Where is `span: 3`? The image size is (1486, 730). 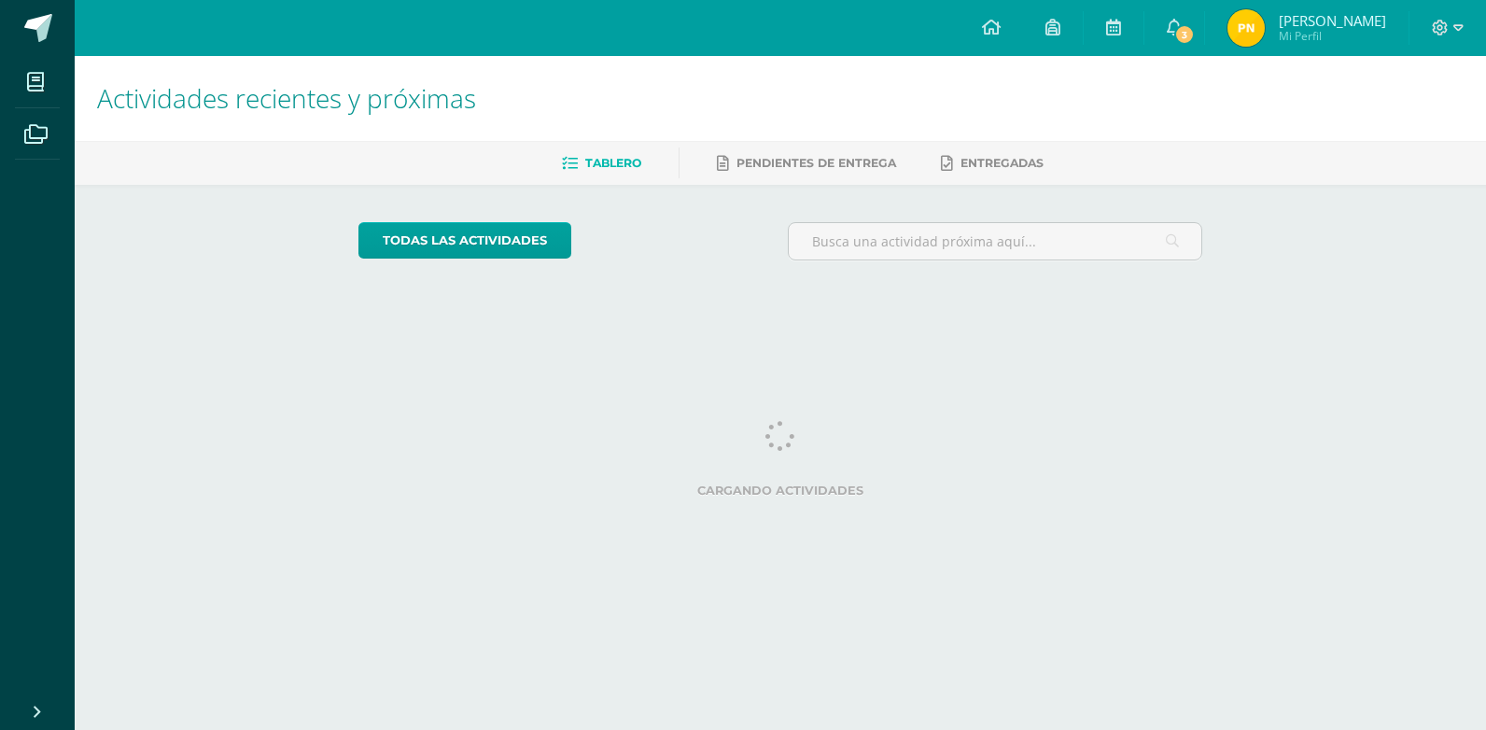 span: 3 is located at coordinates (1185, 35).